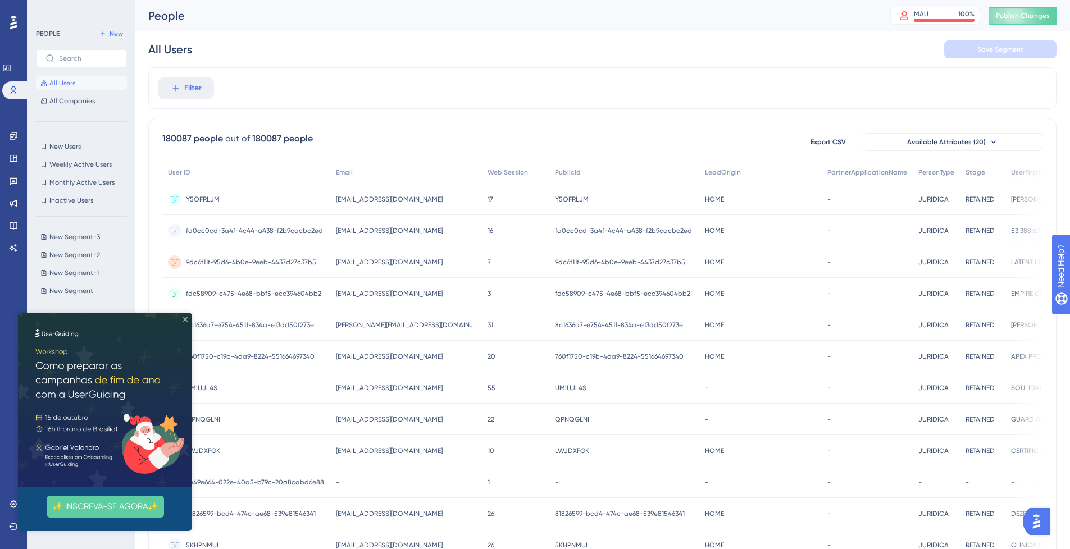 This screenshot has width=1070, height=549. Describe the element at coordinates (85, 273) in the screenshot. I see `button: New Segment-1` at that location.